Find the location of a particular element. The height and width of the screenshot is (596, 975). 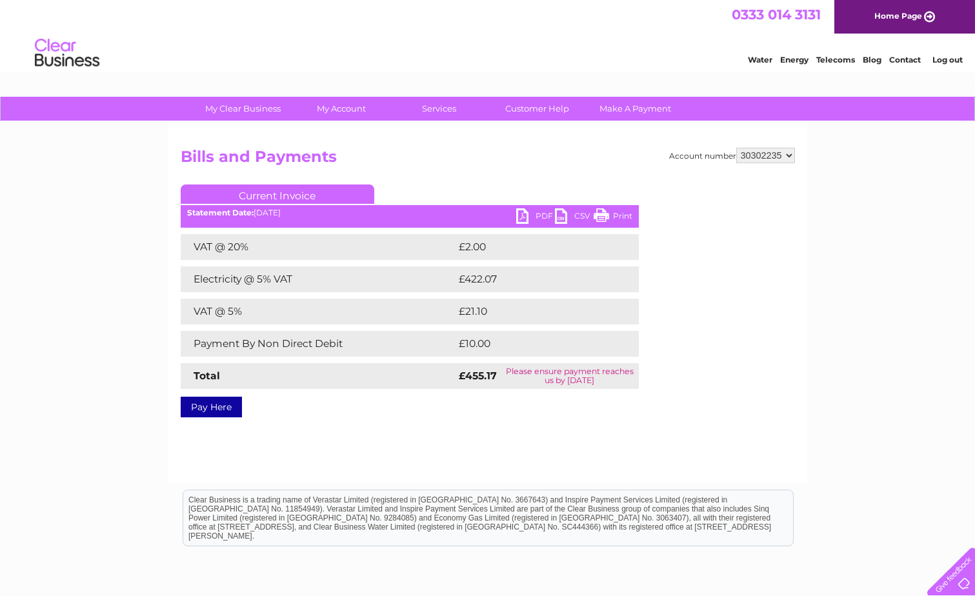

td: Payment By Non Direct Debit is located at coordinates (318, 344).